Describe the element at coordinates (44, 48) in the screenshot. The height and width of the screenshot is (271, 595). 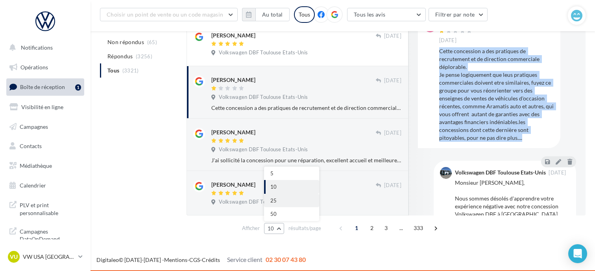
I see `button: Notifications` at that location.